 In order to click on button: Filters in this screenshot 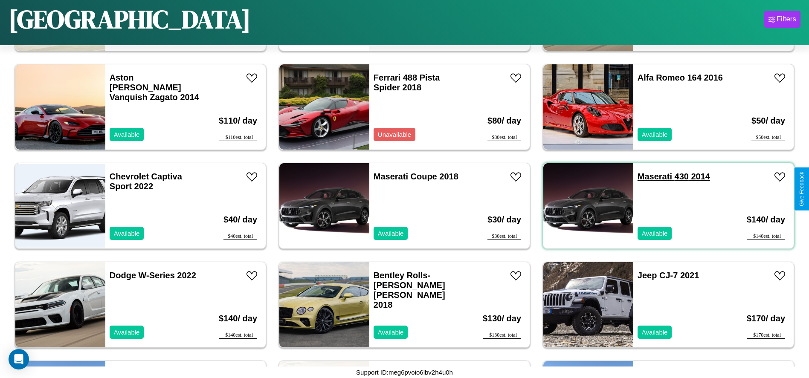, I will do `click(782, 19)`.